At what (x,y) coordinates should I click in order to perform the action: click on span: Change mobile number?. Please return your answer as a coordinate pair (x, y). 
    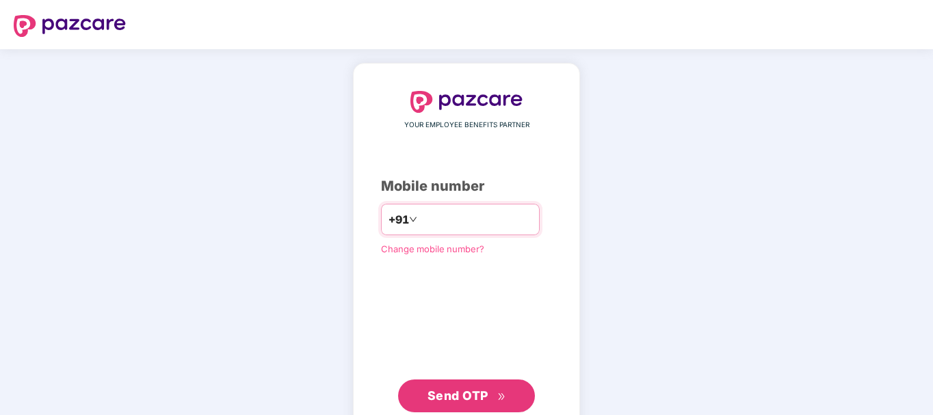
    Looking at the image, I should click on (432, 249).